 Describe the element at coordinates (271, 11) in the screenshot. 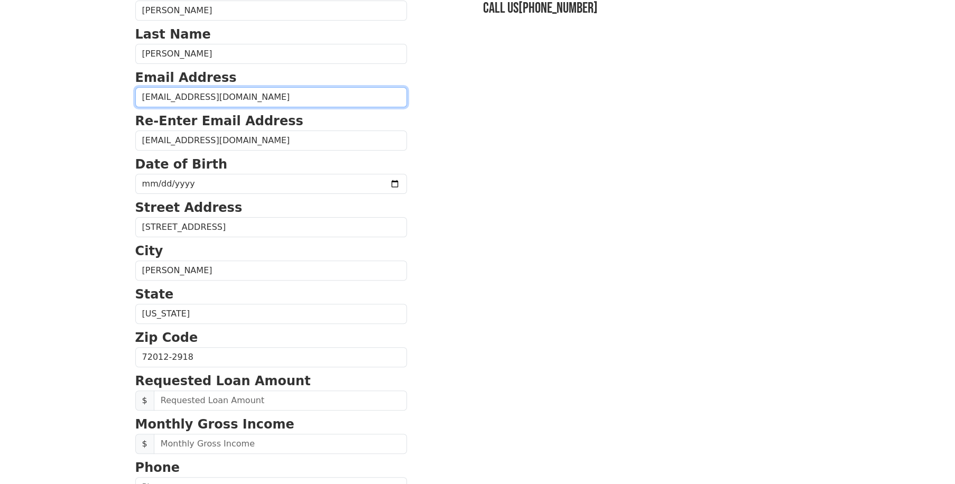

I see `input: First Name` at that location.